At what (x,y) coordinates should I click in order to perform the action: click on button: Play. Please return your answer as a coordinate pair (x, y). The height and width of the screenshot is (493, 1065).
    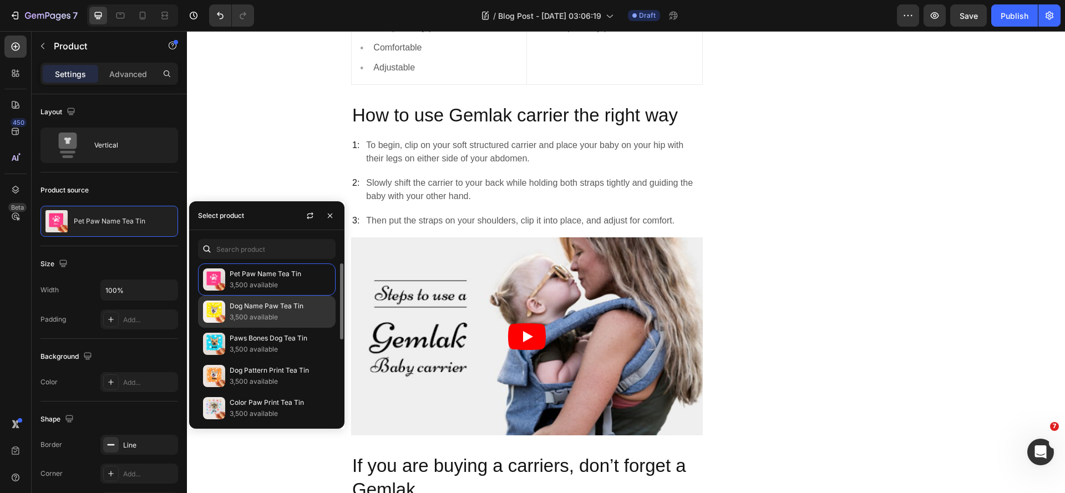
    Looking at the image, I should click on (340, 306).